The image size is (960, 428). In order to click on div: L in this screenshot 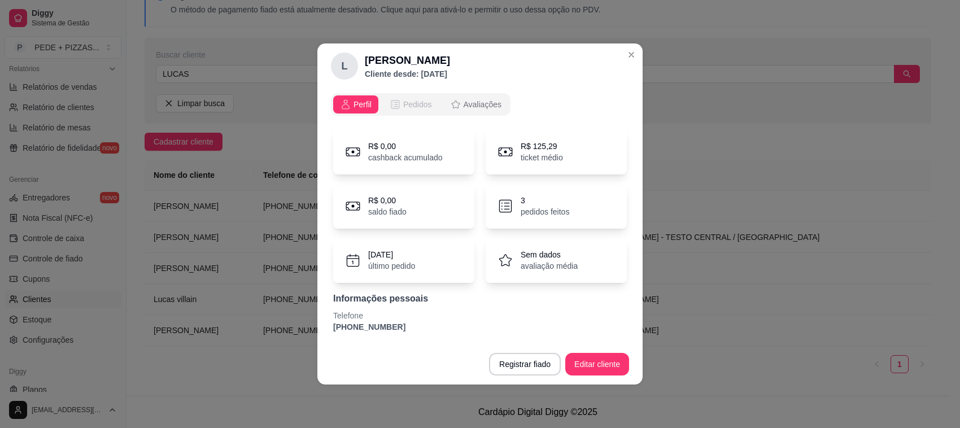, I will do `click(345, 66)`.